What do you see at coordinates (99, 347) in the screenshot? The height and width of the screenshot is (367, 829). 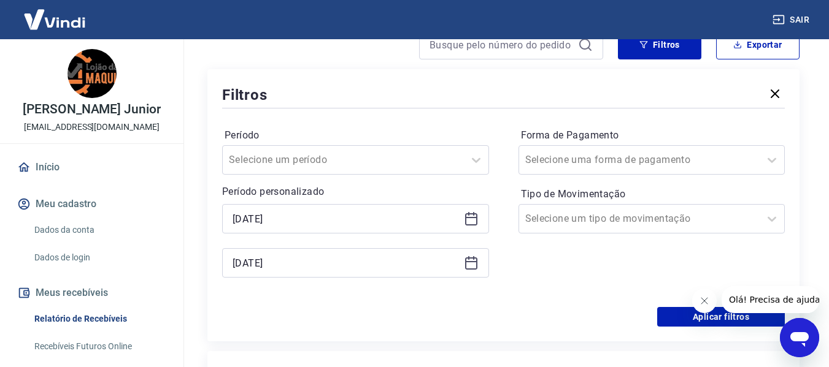 I see `a: Recebíveis Futuros Online` at bounding box center [99, 347].